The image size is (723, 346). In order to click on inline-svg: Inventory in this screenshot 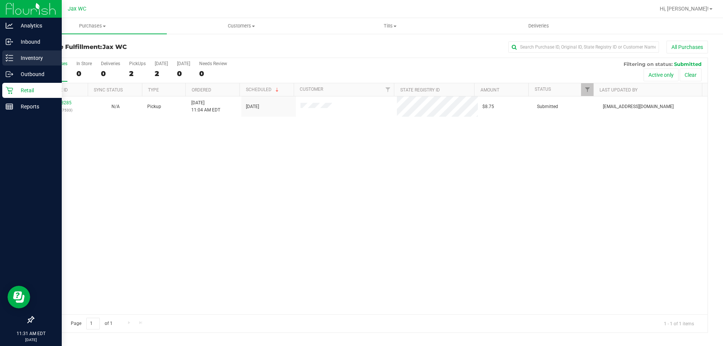, I will do `click(9, 58)`.